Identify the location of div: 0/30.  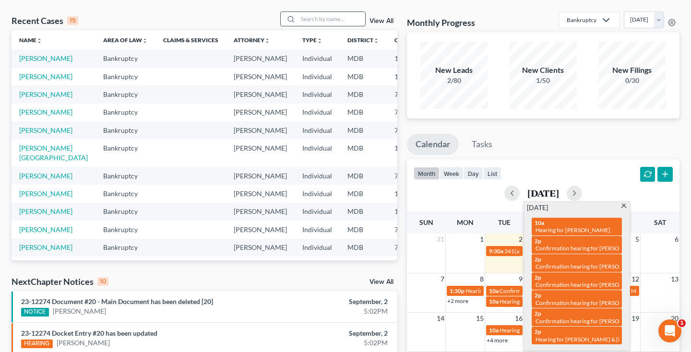
(632, 81).